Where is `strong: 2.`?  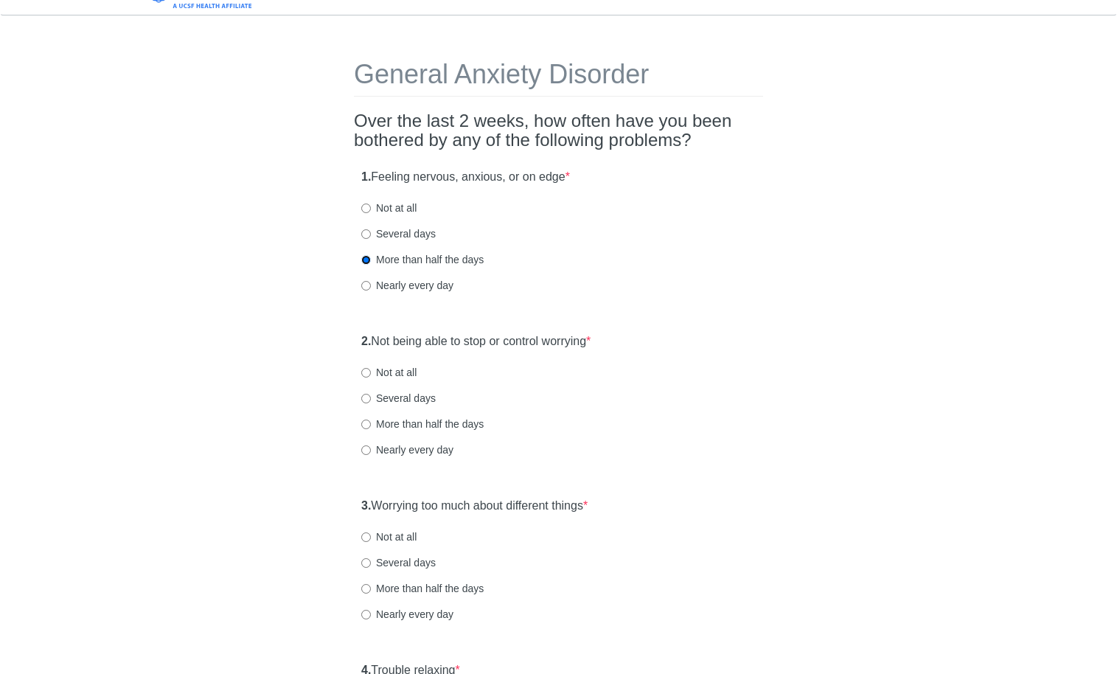 strong: 2. is located at coordinates (366, 341).